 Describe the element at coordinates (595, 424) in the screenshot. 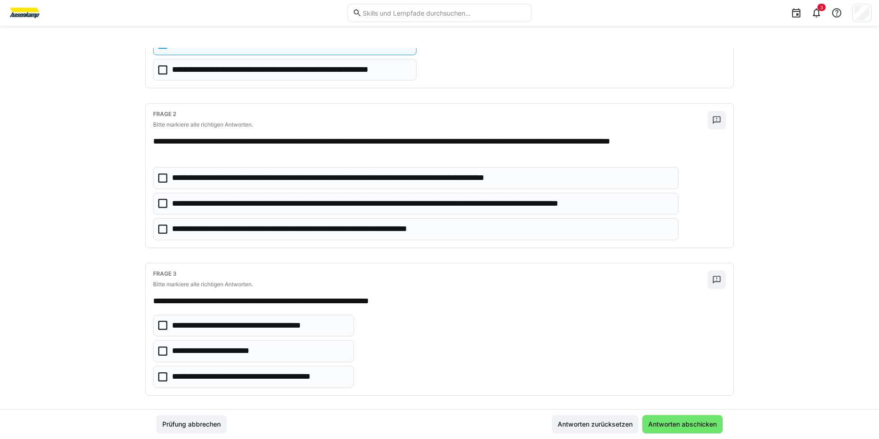

I see `span: Antworten zurücksetzen` at that location.